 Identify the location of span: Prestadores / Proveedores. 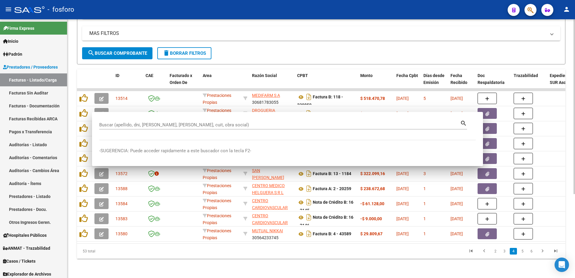
(30, 67).